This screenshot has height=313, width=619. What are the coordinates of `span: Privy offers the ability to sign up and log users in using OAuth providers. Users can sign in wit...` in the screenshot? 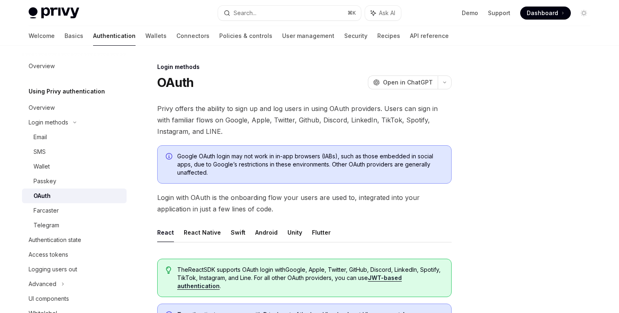 It's located at (304, 120).